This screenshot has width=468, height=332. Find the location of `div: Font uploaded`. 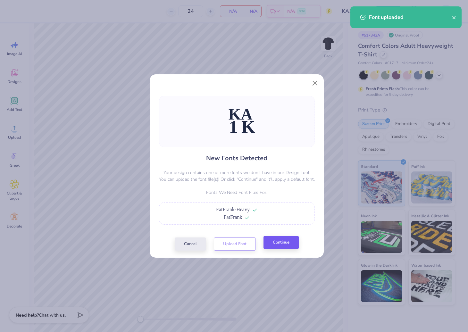

div: Font uploaded is located at coordinates (410, 17).